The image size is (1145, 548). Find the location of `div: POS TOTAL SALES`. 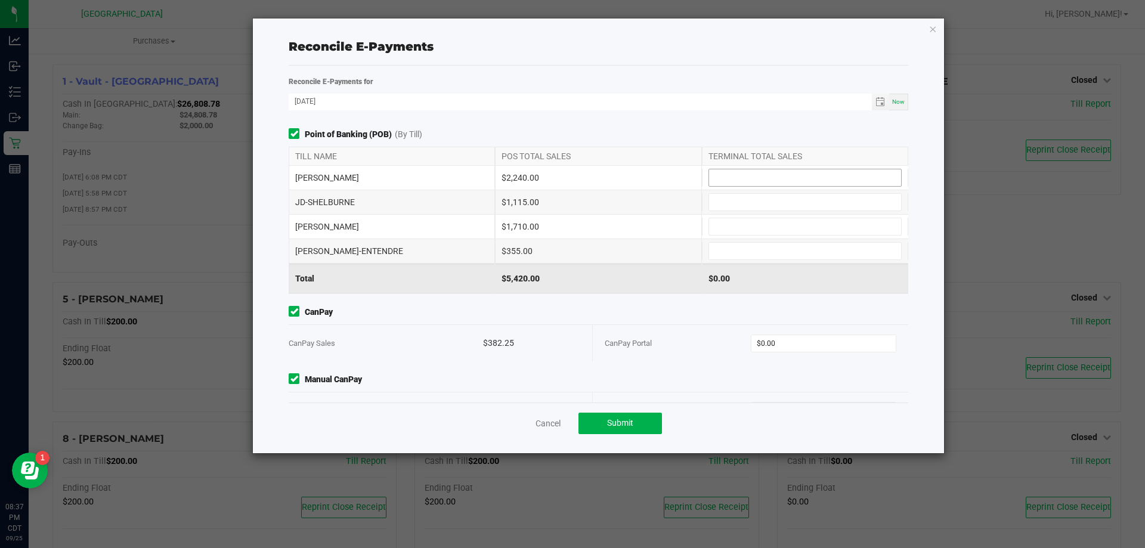

div: POS TOTAL SALES is located at coordinates (598, 156).